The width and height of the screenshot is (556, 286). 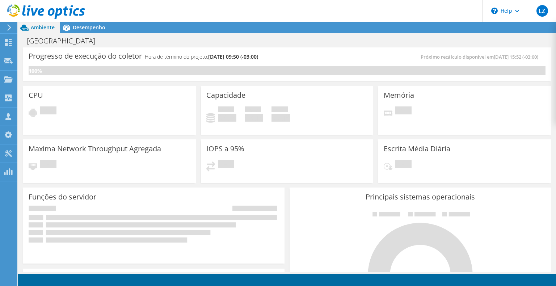 What do you see at coordinates (252, 110) in the screenshot?
I see `span: Disponível` at bounding box center [252, 110].